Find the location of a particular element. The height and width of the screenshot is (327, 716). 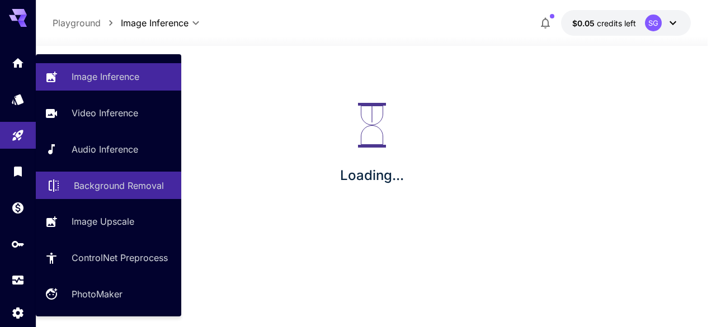

div: Usage is located at coordinates (18, 280).